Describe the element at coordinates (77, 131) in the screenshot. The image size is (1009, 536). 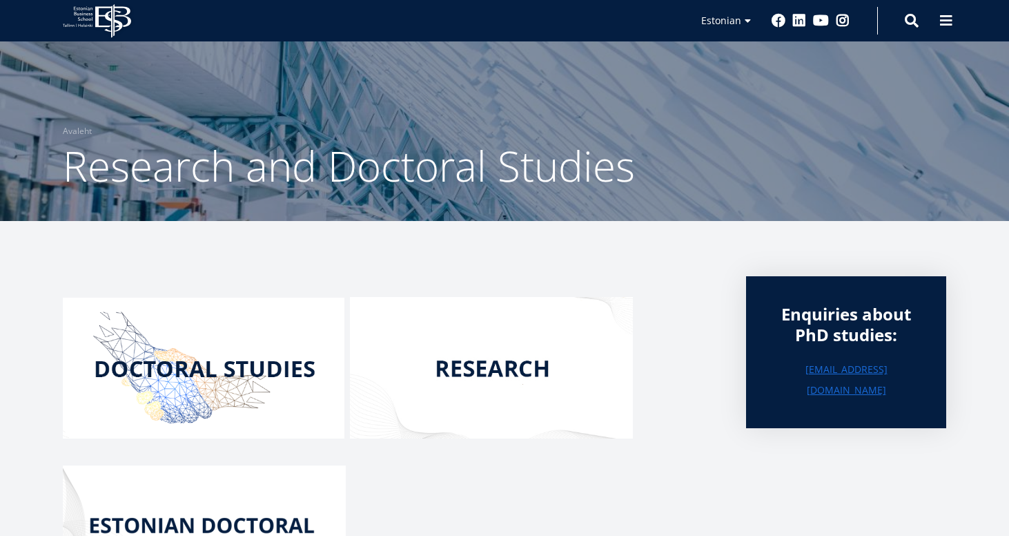
I see `a: Avaleht` at that location.